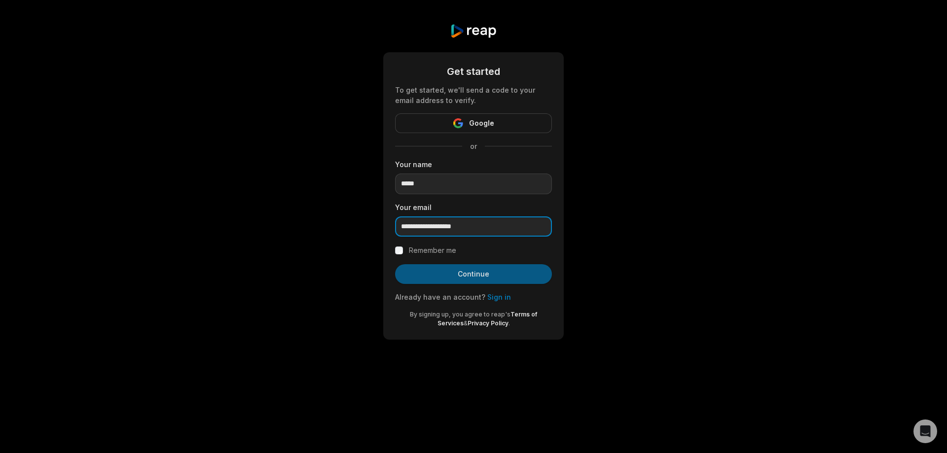  What do you see at coordinates (473, 95) in the screenshot?
I see `div: To get started, we'll send a code to your email address to verify.` at bounding box center [473, 95].